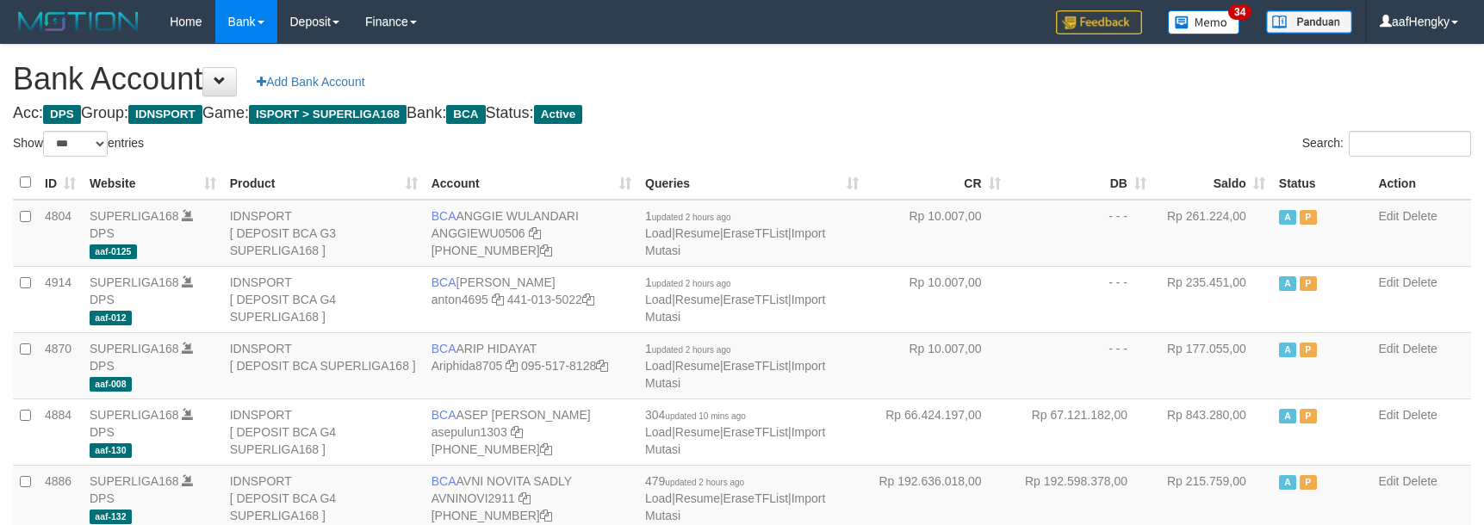 This screenshot has height=525, width=1484. Describe the element at coordinates (531, 365) in the screenshot. I see `td: ARIP HIDAYAT 095-517-8128` at that location.